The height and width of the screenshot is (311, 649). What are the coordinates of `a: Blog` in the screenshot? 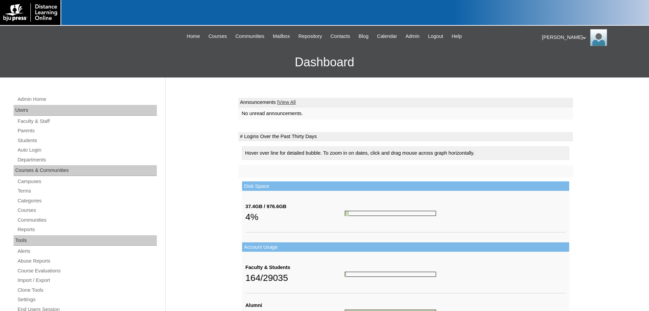 It's located at (363, 36).